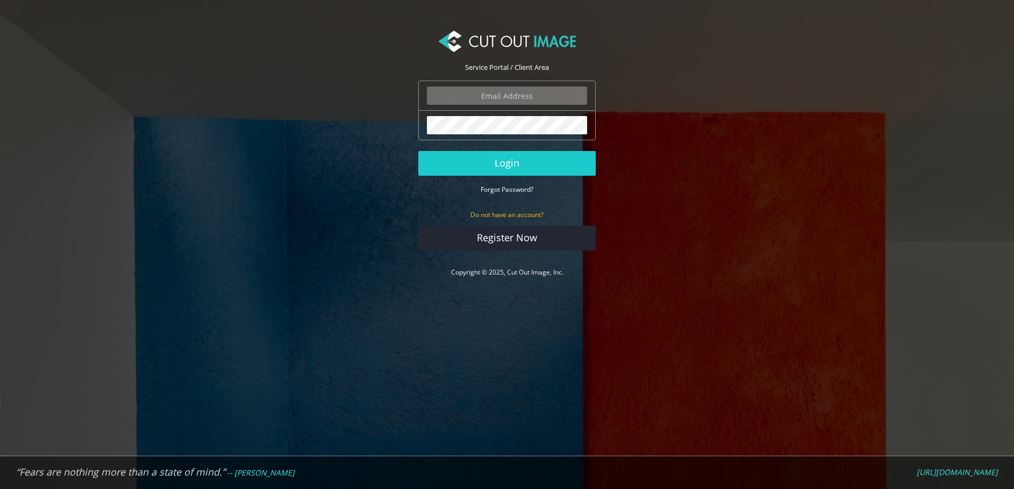 The width and height of the screenshot is (1014, 489). Describe the element at coordinates (507, 189) in the screenshot. I see `small: Forgot Password?` at that location.